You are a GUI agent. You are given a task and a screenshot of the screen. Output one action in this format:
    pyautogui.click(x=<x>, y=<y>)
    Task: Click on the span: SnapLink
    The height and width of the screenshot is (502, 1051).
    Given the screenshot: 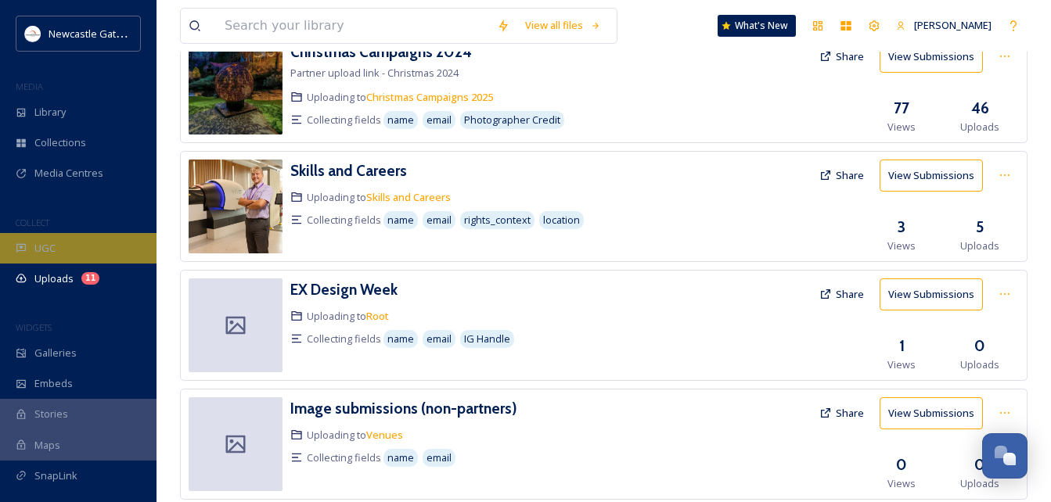 What is the action you would take?
    pyautogui.click(x=56, y=476)
    